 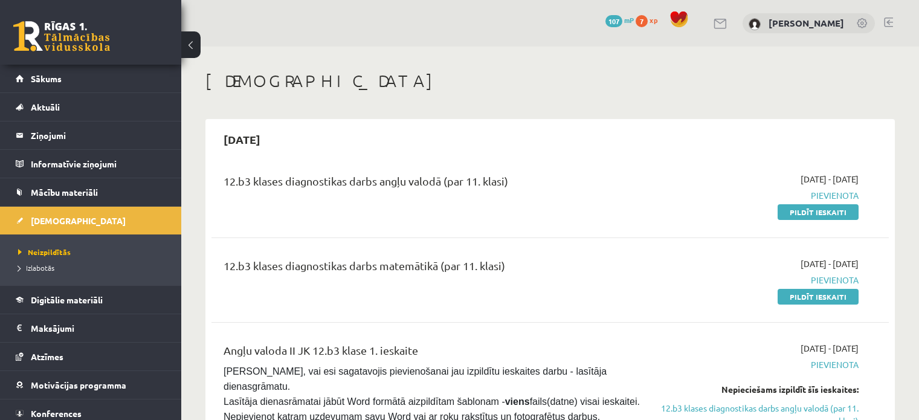 What do you see at coordinates (98, 135) in the screenshot?
I see `legend: Ziņojumi` at bounding box center [98, 135].